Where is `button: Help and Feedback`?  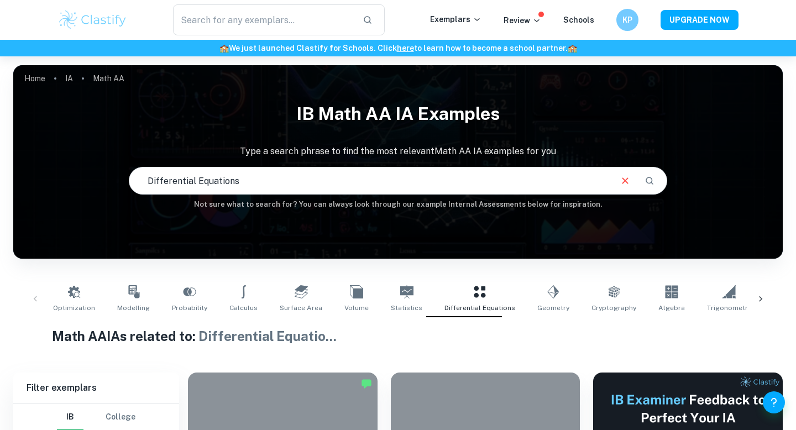
button: Help and Feedback is located at coordinates (774, 403).